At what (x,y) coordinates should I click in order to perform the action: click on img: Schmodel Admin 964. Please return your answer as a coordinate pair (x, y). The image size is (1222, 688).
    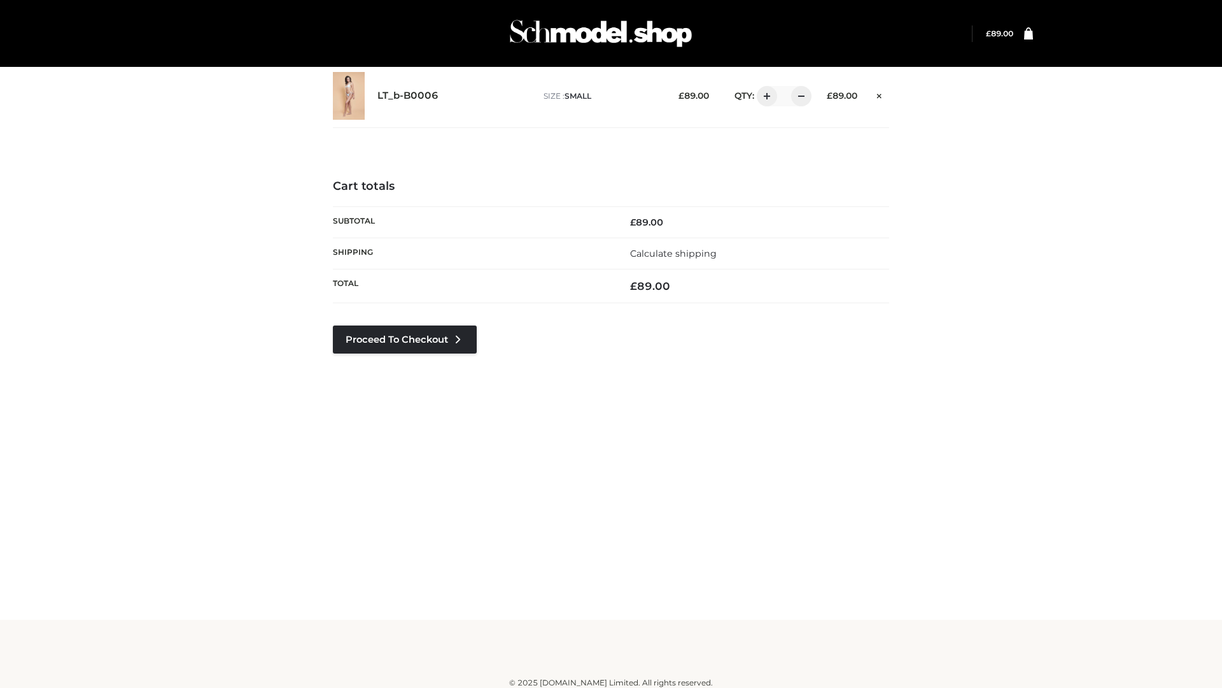
    Looking at the image, I should click on (601, 33).